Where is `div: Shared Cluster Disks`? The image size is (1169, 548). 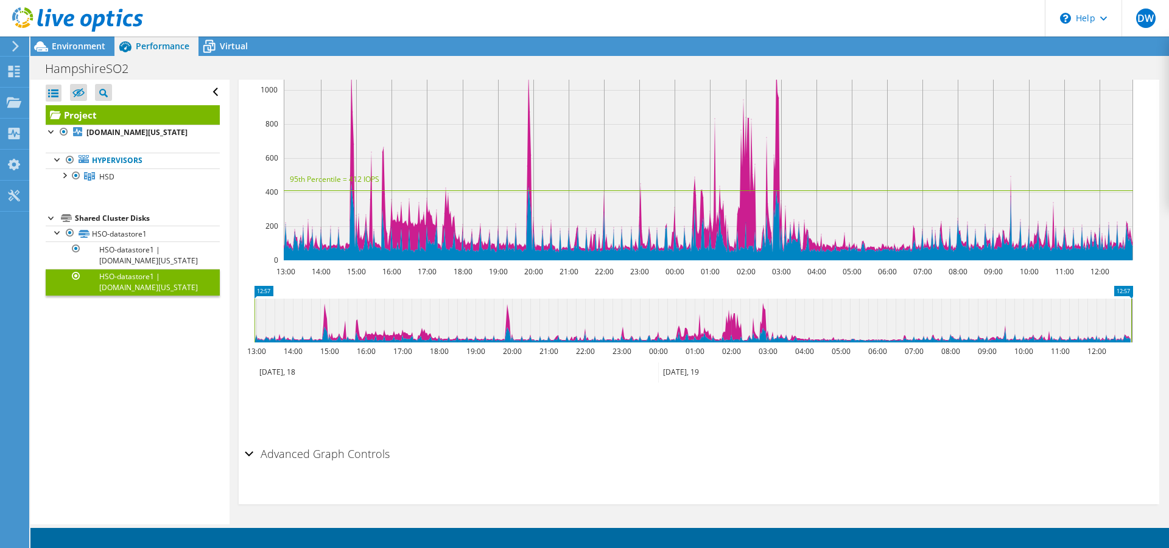 div: Shared Cluster Disks is located at coordinates (147, 219).